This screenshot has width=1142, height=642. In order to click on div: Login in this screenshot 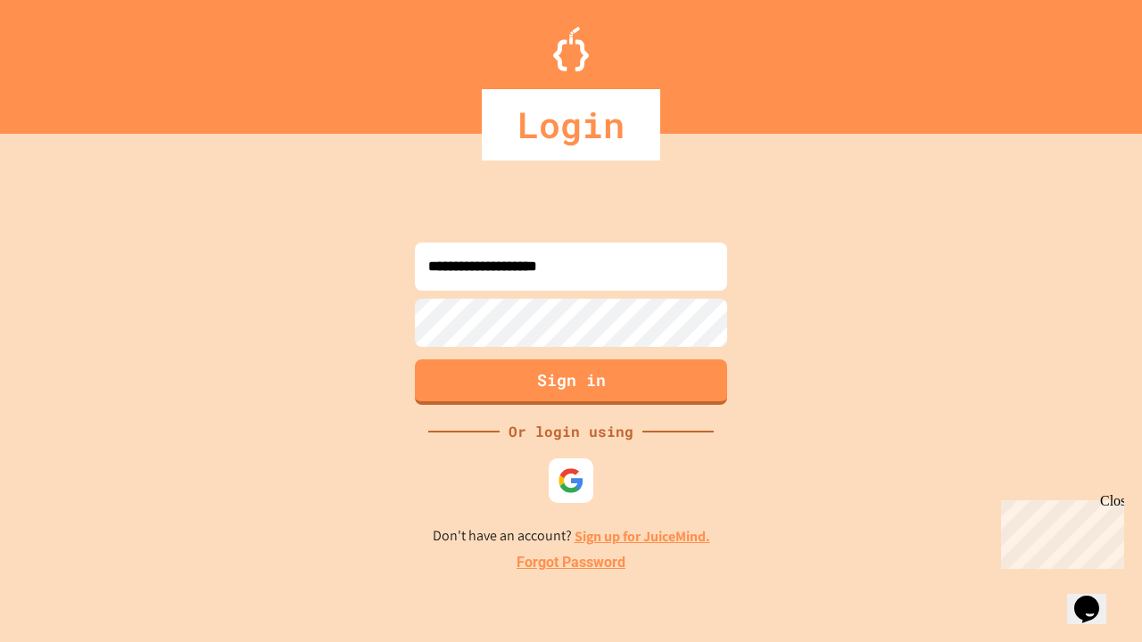, I will do `click(571, 125)`.